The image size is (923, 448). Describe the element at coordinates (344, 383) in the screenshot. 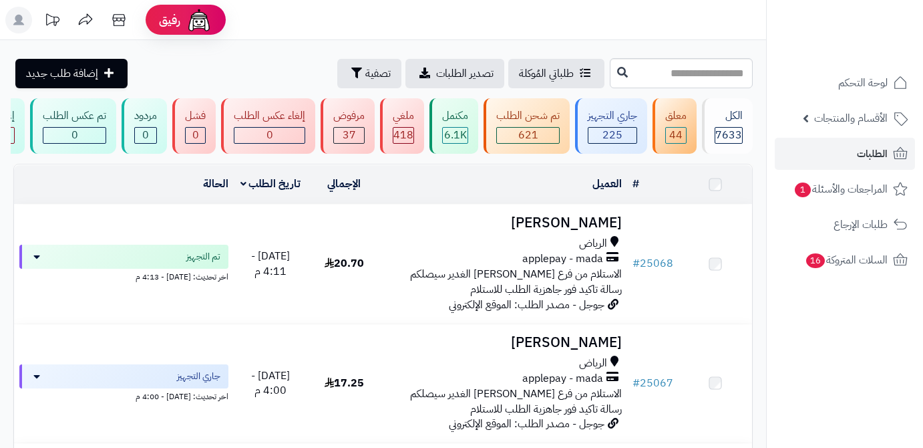

I see `span: 17.25` at that location.